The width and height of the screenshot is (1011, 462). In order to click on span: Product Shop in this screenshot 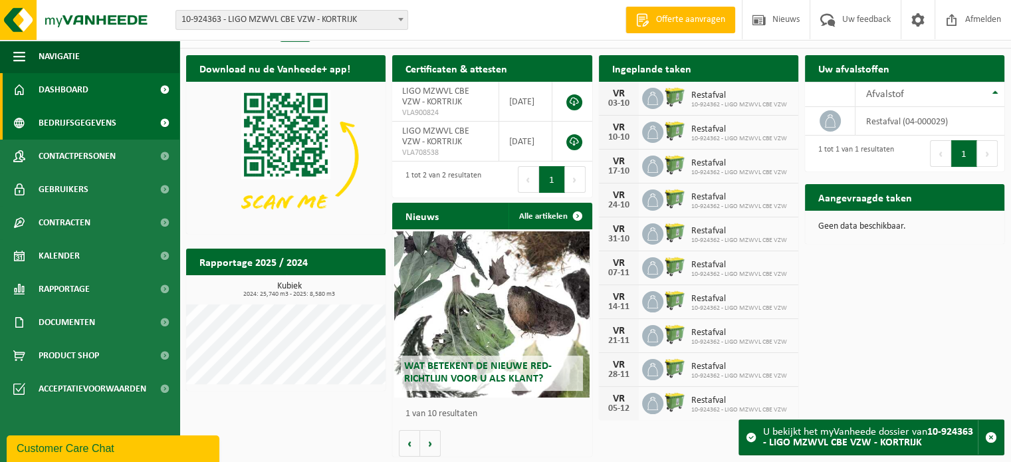, I will do `click(68, 356)`.